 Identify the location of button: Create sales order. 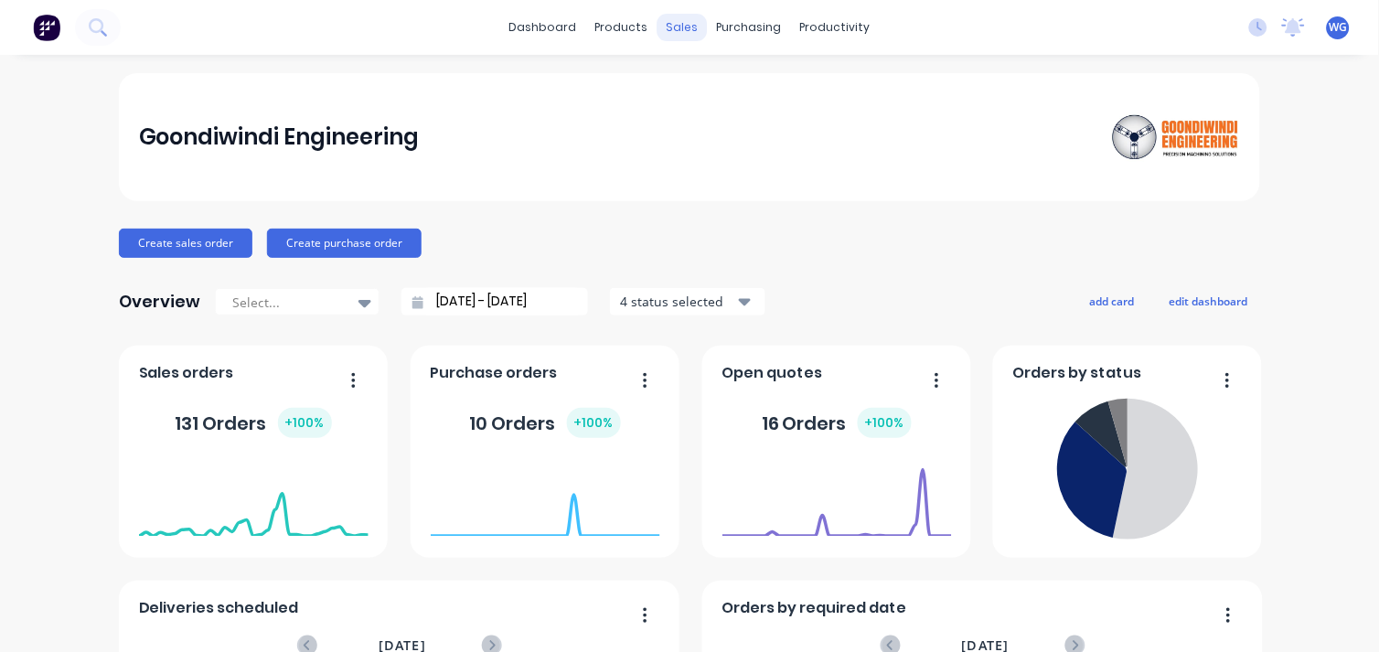
(186, 243).